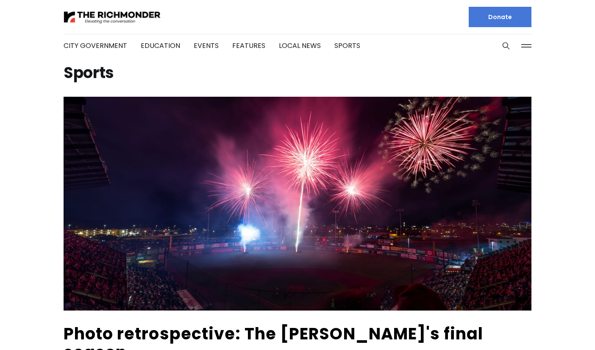 Image resolution: width=595 pixels, height=350 pixels. Describe the element at coordinates (506, 46) in the screenshot. I see `button: Search this site` at that location.